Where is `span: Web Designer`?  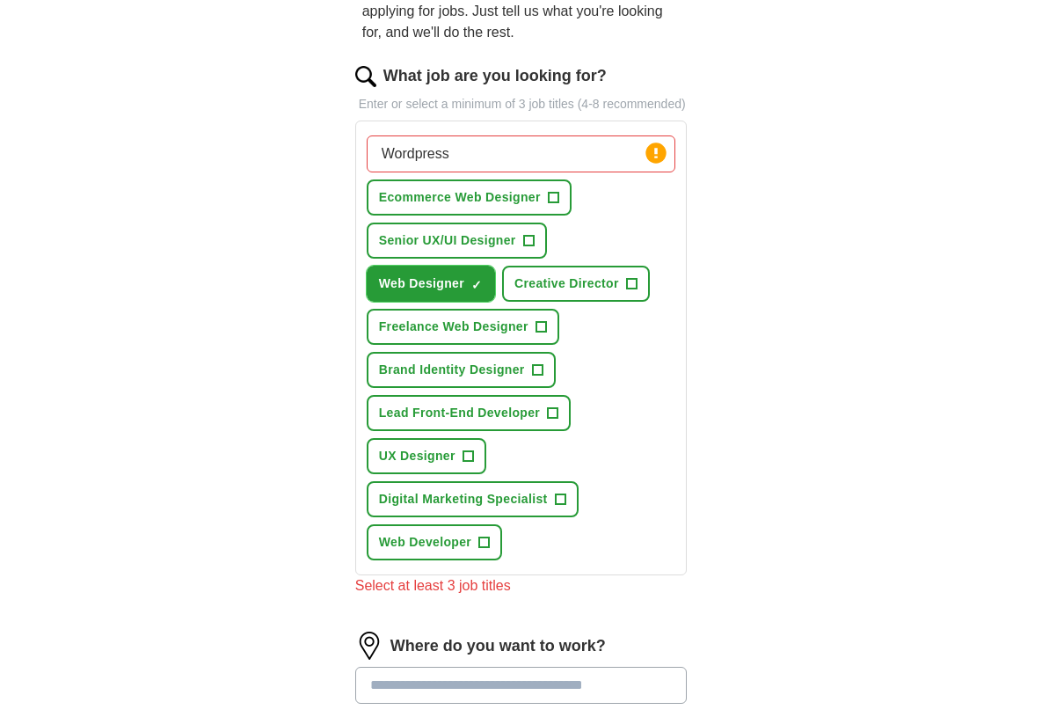
span: Web Designer is located at coordinates (421, 283).